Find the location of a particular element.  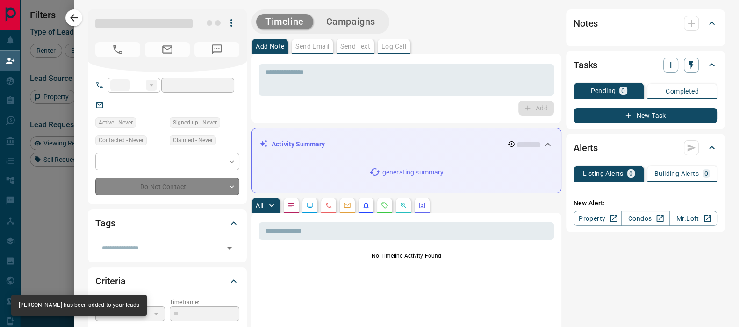

svg: Listing Alerts is located at coordinates (366, 205).